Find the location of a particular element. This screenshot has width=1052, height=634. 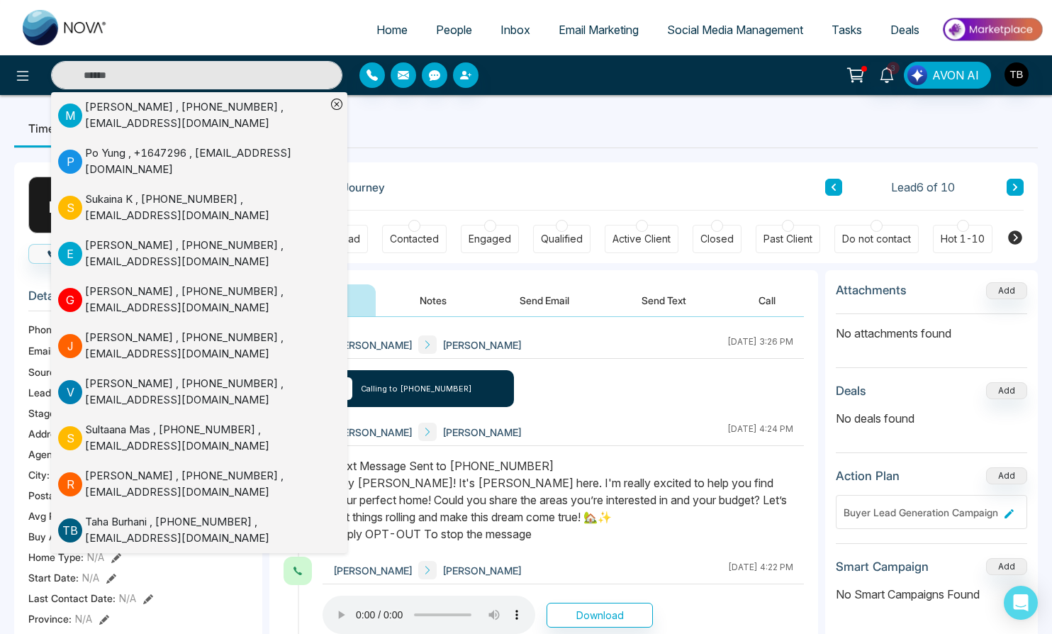

div: Past Client is located at coordinates (787, 239).